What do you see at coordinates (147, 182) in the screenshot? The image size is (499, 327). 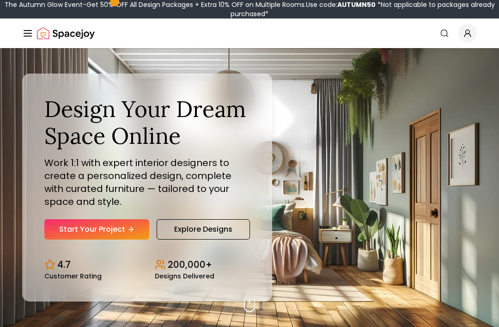 I see `p: Work 1:1 with expert interior designers to create a personalized design, complete with curated fu...` at bounding box center [147, 182].